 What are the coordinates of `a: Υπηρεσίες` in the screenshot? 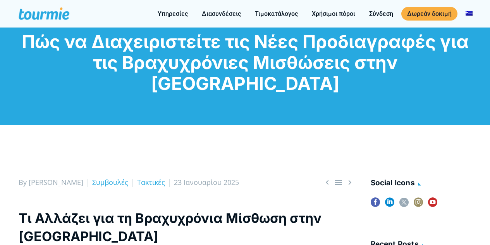 It's located at (173, 14).